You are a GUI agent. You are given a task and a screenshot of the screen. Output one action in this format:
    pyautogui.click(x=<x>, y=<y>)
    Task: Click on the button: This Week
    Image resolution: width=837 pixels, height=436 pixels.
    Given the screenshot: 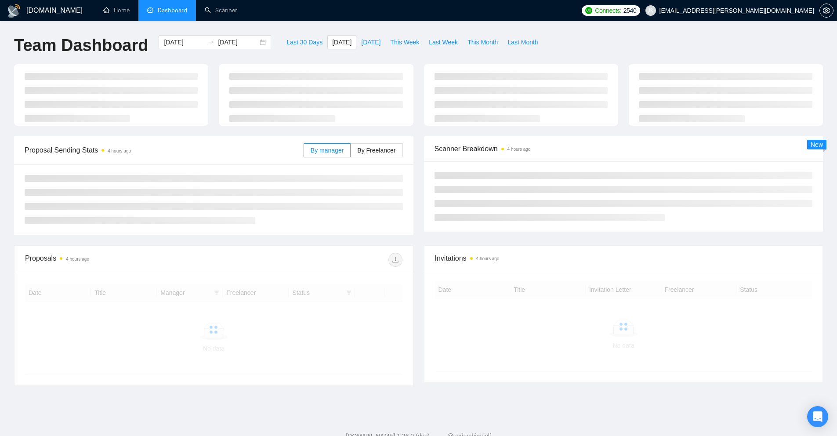 What is the action you would take?
    pyautogui.click(x=405, y=42)
    